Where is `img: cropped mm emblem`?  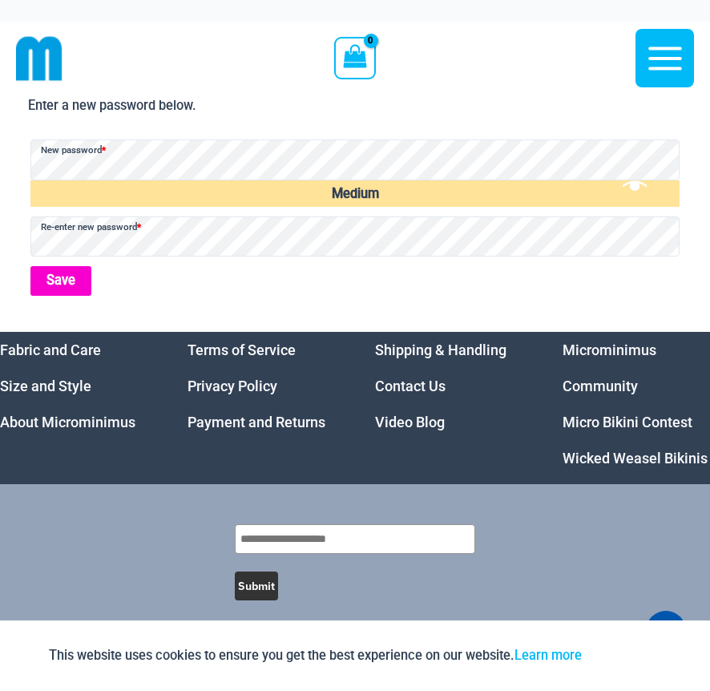
img: cropped mm emblem is located at coordinates (39, 59).